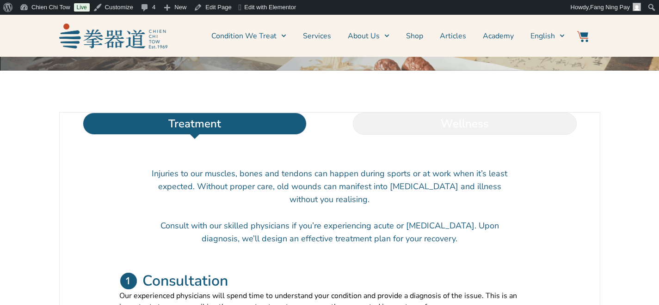 The image size is (659, 305). Describe the element at coordinates (582, 37) in the screenshot. I see `img: Website Icon-03` at that location.